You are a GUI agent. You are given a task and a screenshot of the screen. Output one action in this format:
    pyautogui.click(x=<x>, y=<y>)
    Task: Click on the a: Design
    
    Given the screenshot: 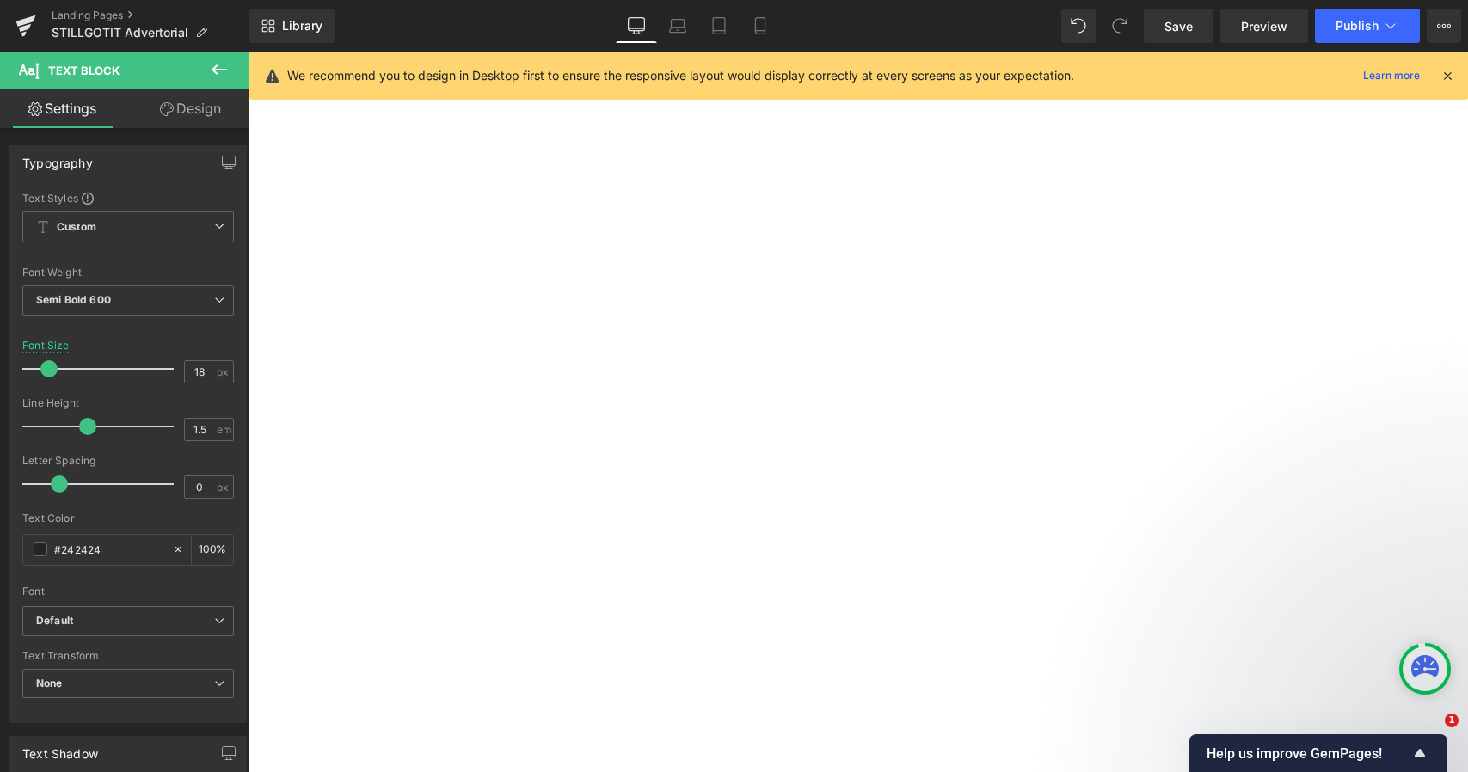 What is the action you would take?
    pyautogui.click(x=190, y=108)
    